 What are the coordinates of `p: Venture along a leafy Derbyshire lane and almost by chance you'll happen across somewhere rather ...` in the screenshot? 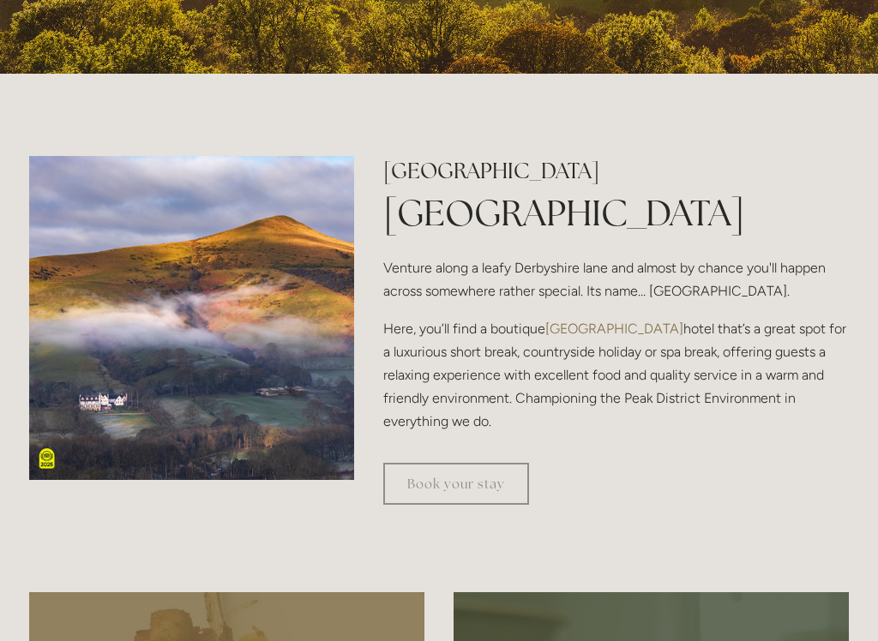 It's located at (615, 279).